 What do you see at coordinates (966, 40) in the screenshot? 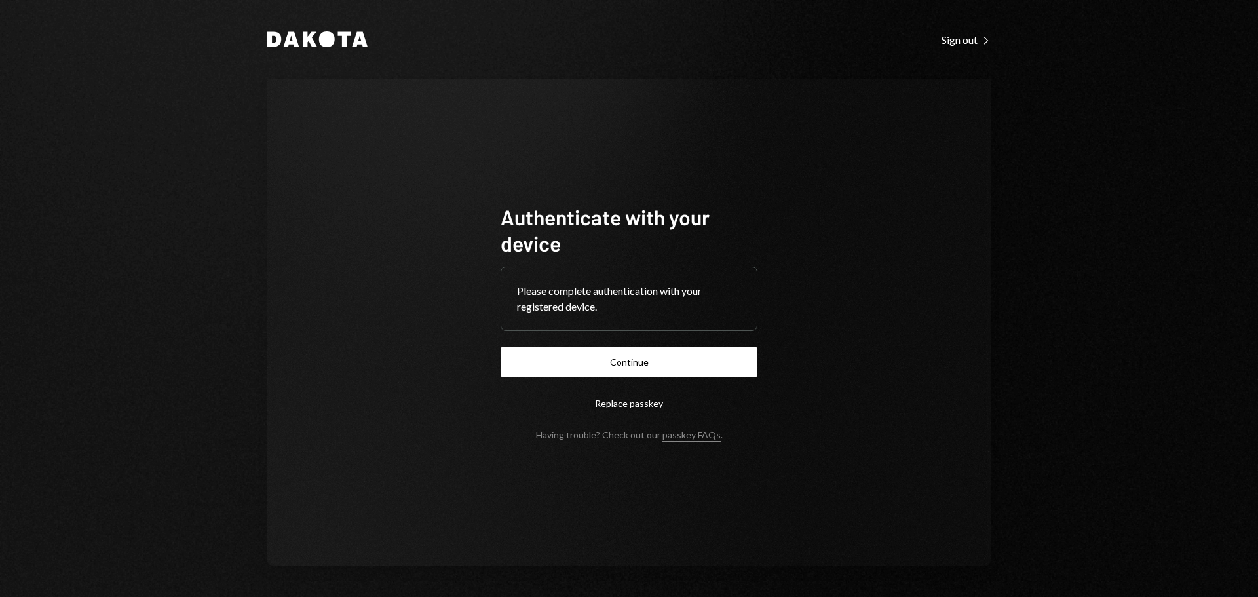
I see `div: Sign out` at bounding box center [966, 40].